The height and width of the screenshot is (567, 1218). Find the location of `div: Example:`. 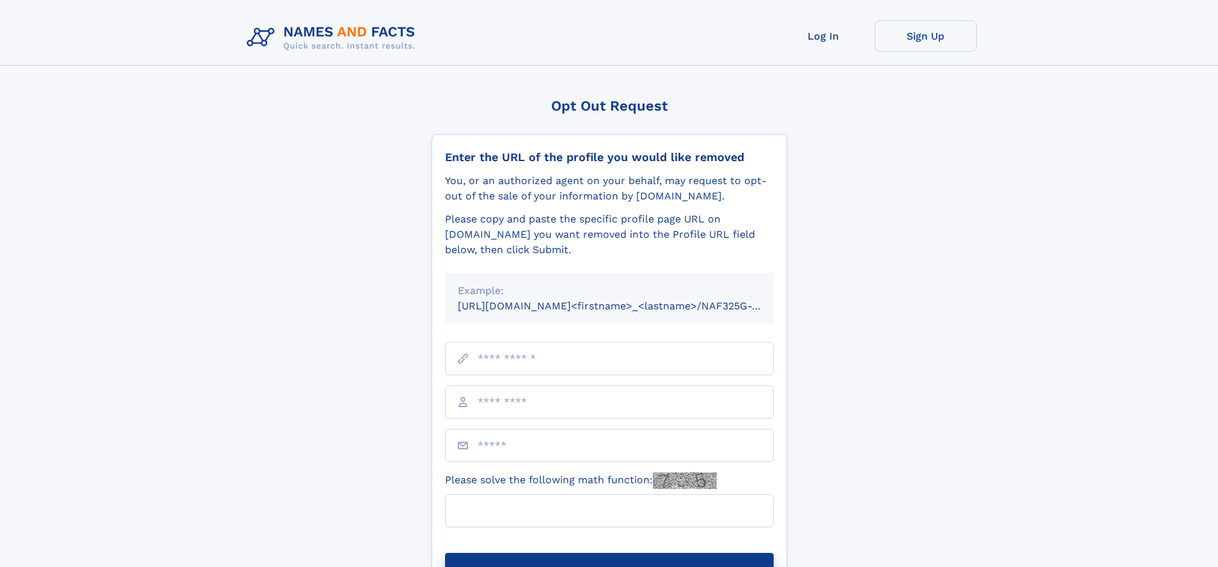

div: Example: is located at coordinates (610, 291).